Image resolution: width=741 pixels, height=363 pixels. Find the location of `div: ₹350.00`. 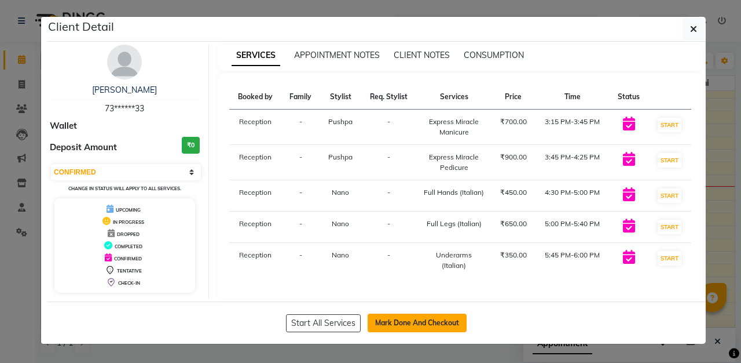

div: ₹350.00 is located at coordinates (513, 255).